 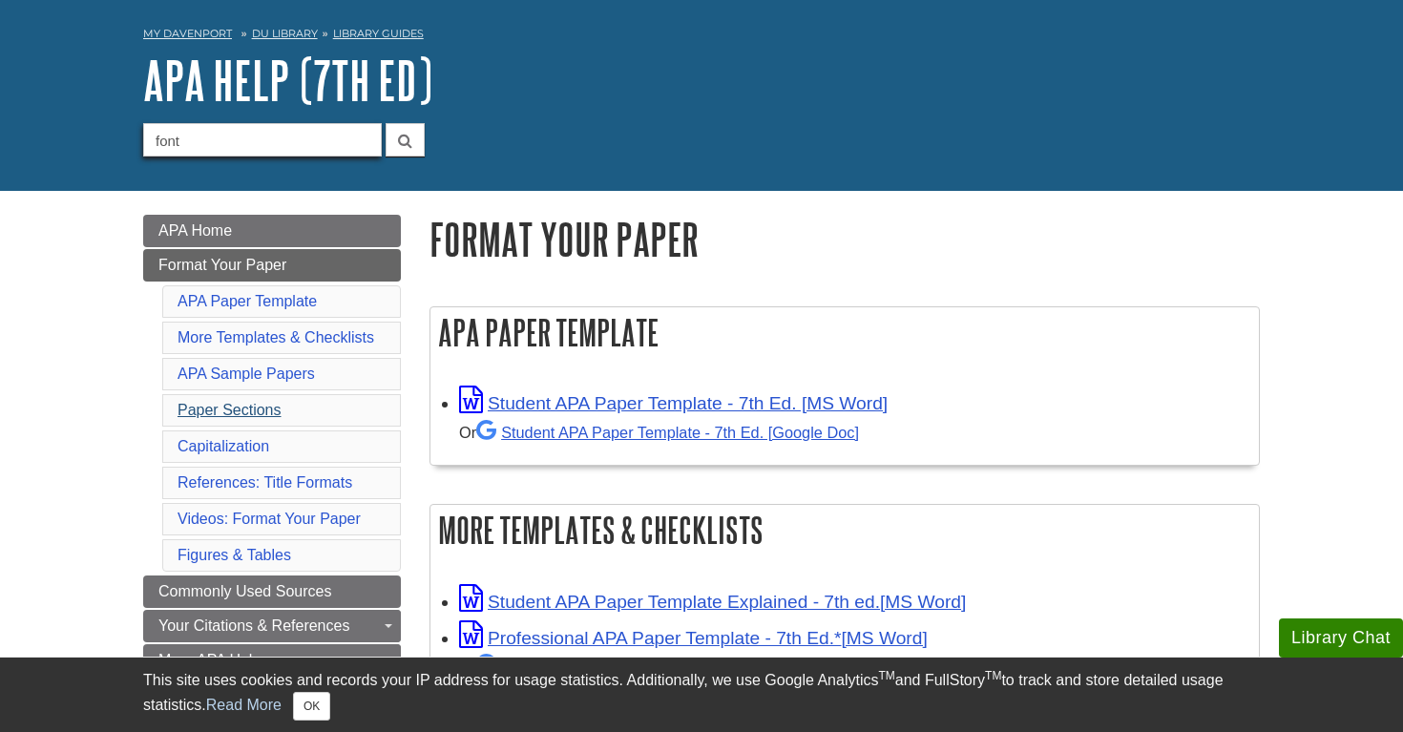 I want to click on nav: breadcrumb, so click(x=701, y=36).